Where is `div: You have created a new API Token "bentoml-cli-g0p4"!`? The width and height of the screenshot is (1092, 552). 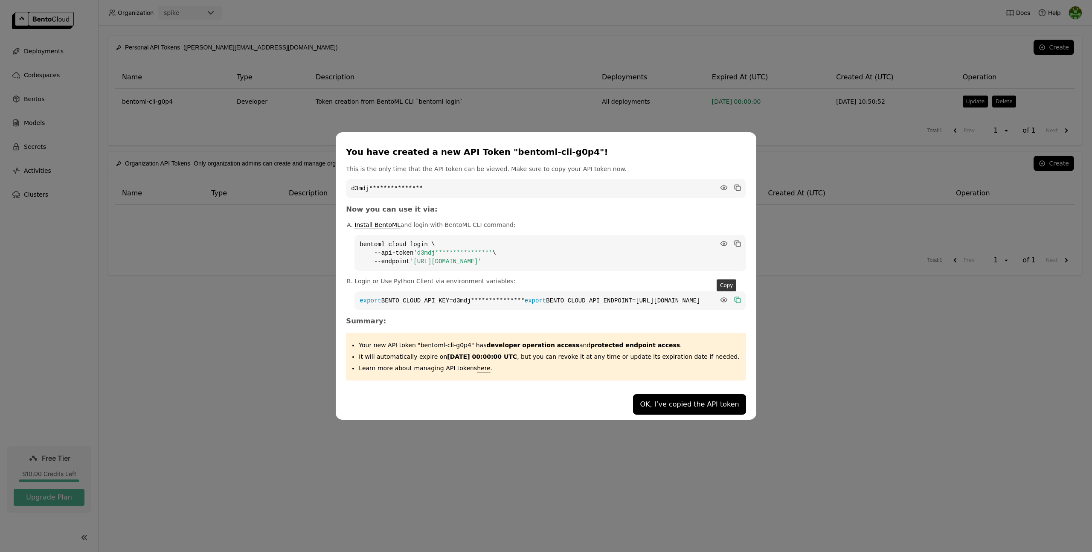 div: You have created a new API Token "bentoml-cli-g0p4"! is located at coordinates (544, 152).